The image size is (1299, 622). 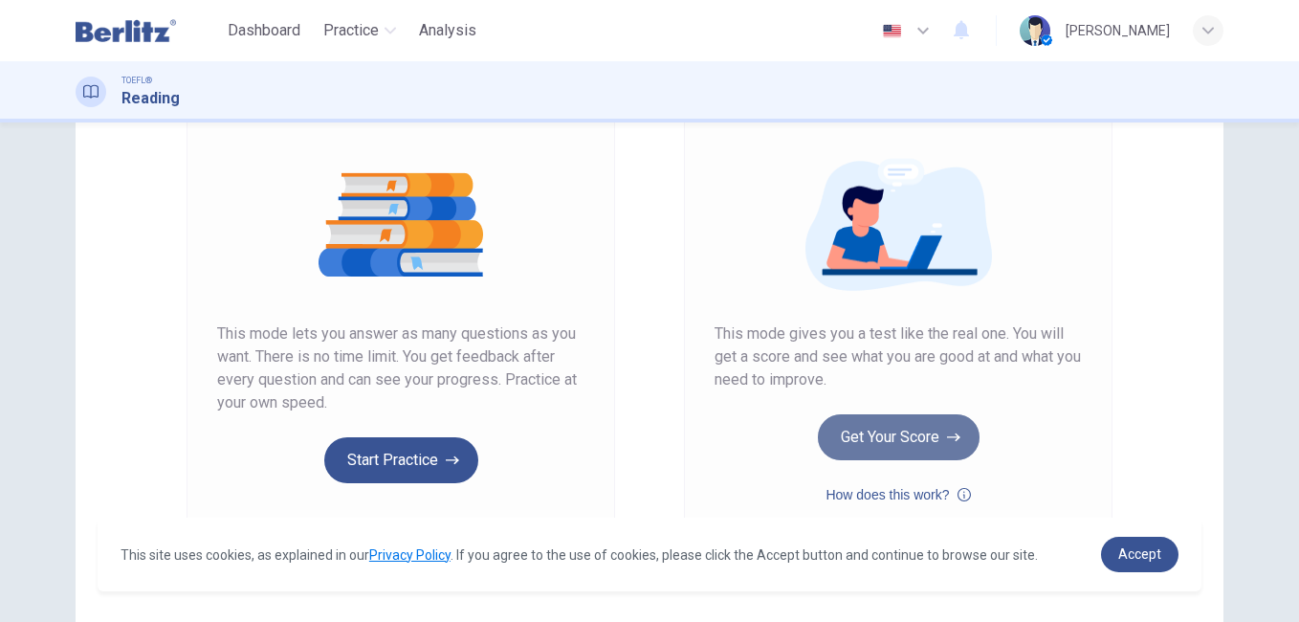 I want to click on span: This site uses cookies, as explained in our . If you agree to the use of cookies, please click th..., so click(x=579, y=555).